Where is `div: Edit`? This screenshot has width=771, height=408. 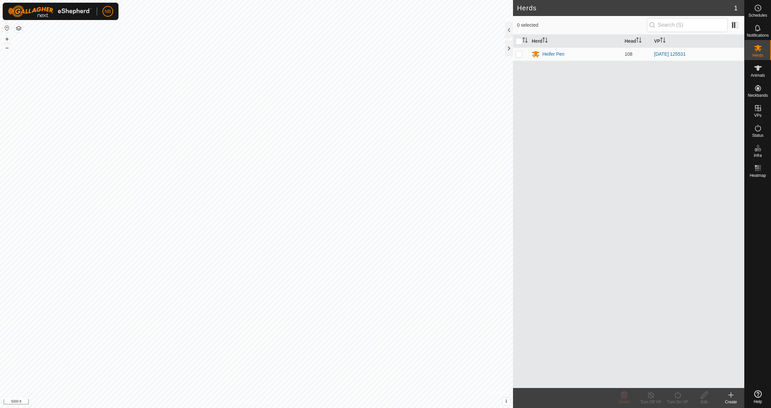
div: Edit is located at coordinates (704, 402).